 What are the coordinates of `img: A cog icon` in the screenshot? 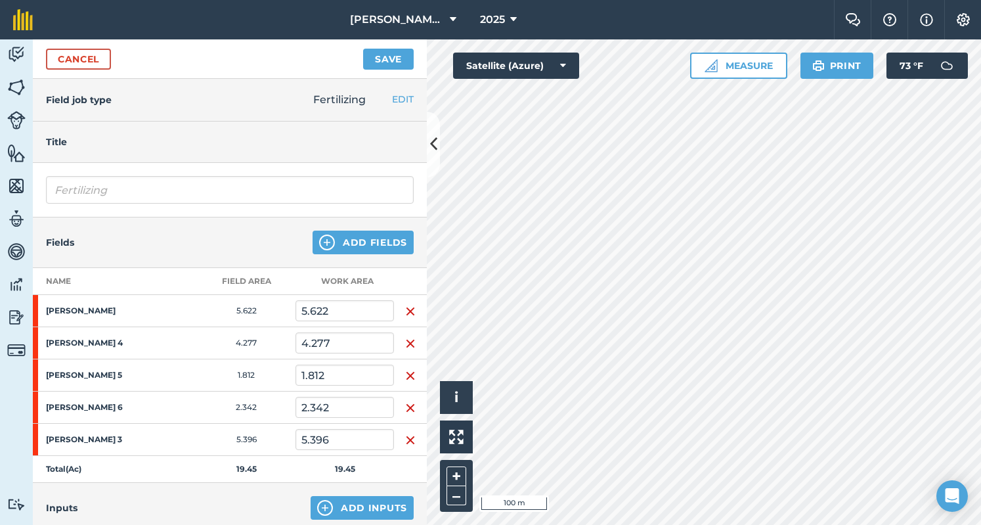 It's located at (963, 20).